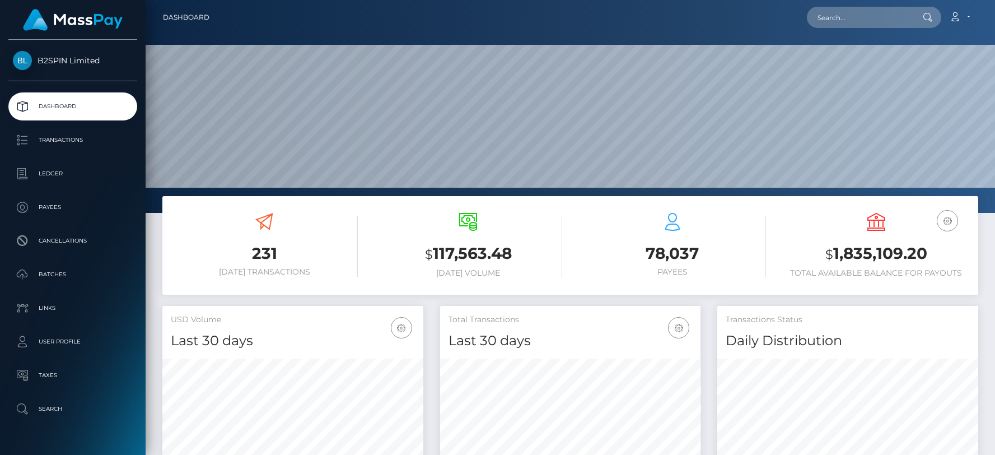  Describe the element at coordinates (570, 320) in the screenshot. I see `h5: Total Transactions` at that location.